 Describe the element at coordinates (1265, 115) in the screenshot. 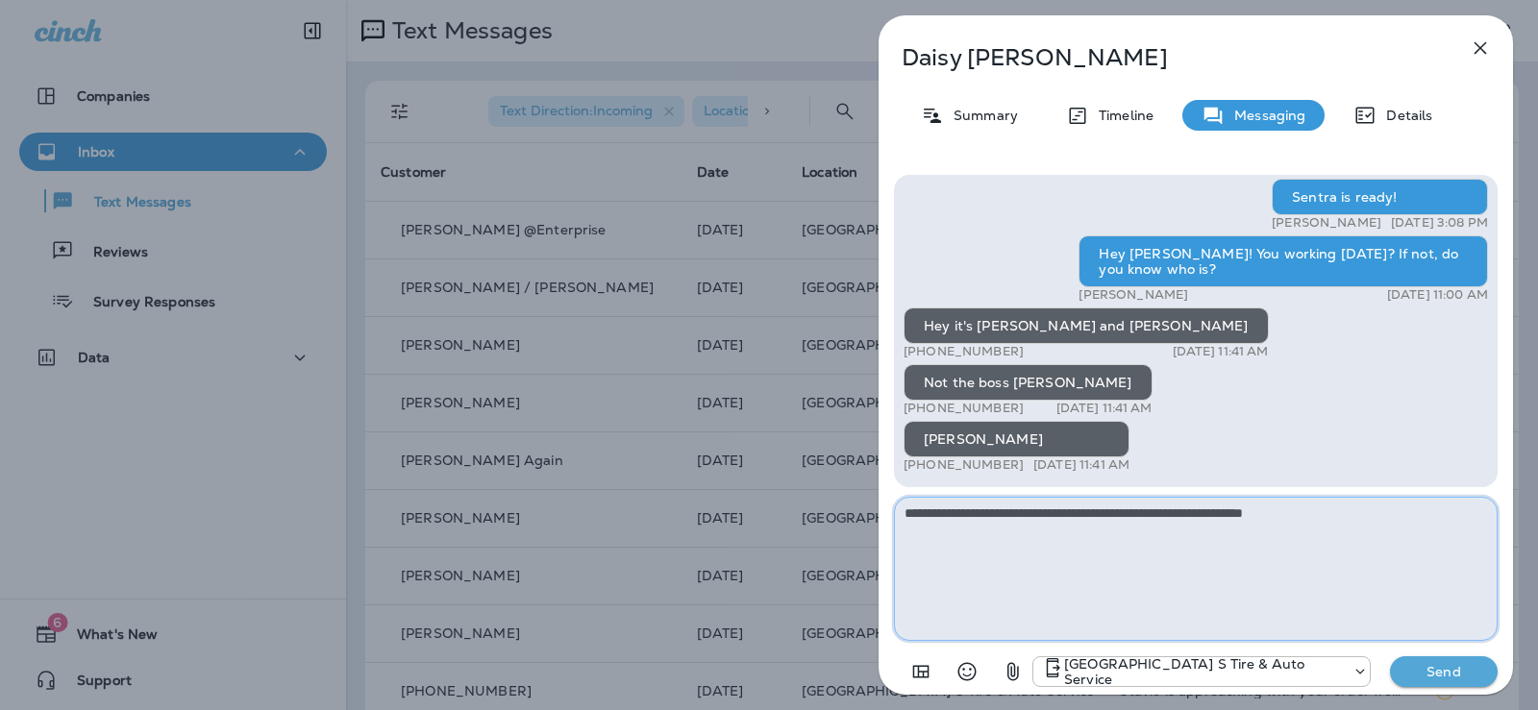

I see `p: Messaging` at that location.